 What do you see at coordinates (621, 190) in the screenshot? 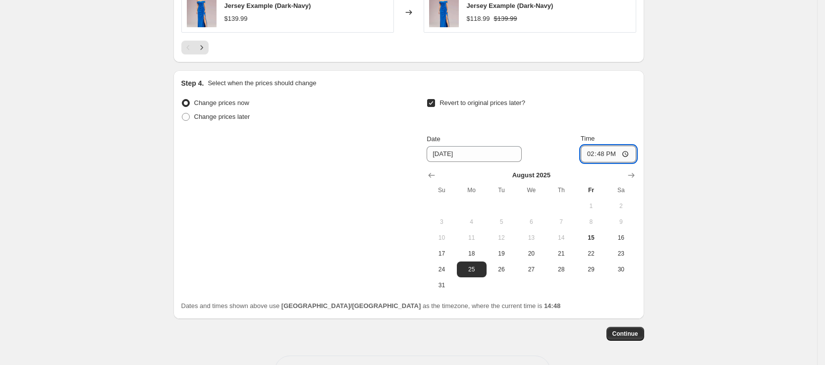
I see `span: Sa` at bounding box center [621, 190].